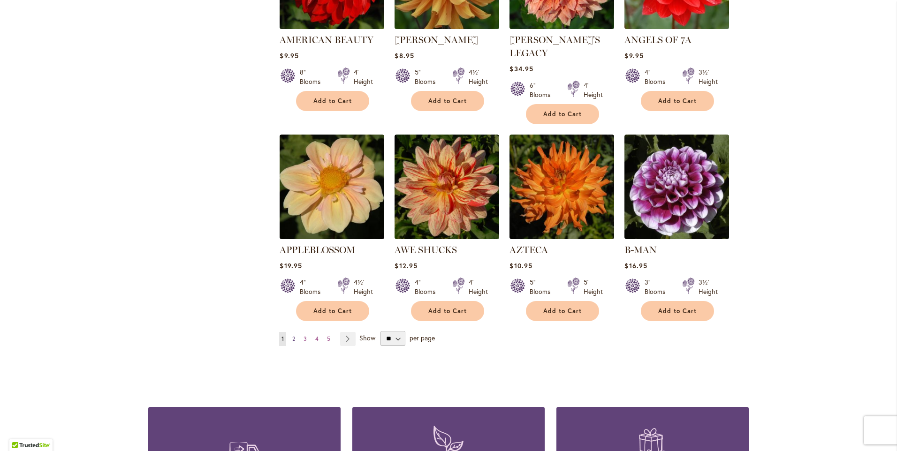  What do you see at coordinates (521, 266) in the screenshot?
I see `span: $10.95` at bounding box center [521, 266].